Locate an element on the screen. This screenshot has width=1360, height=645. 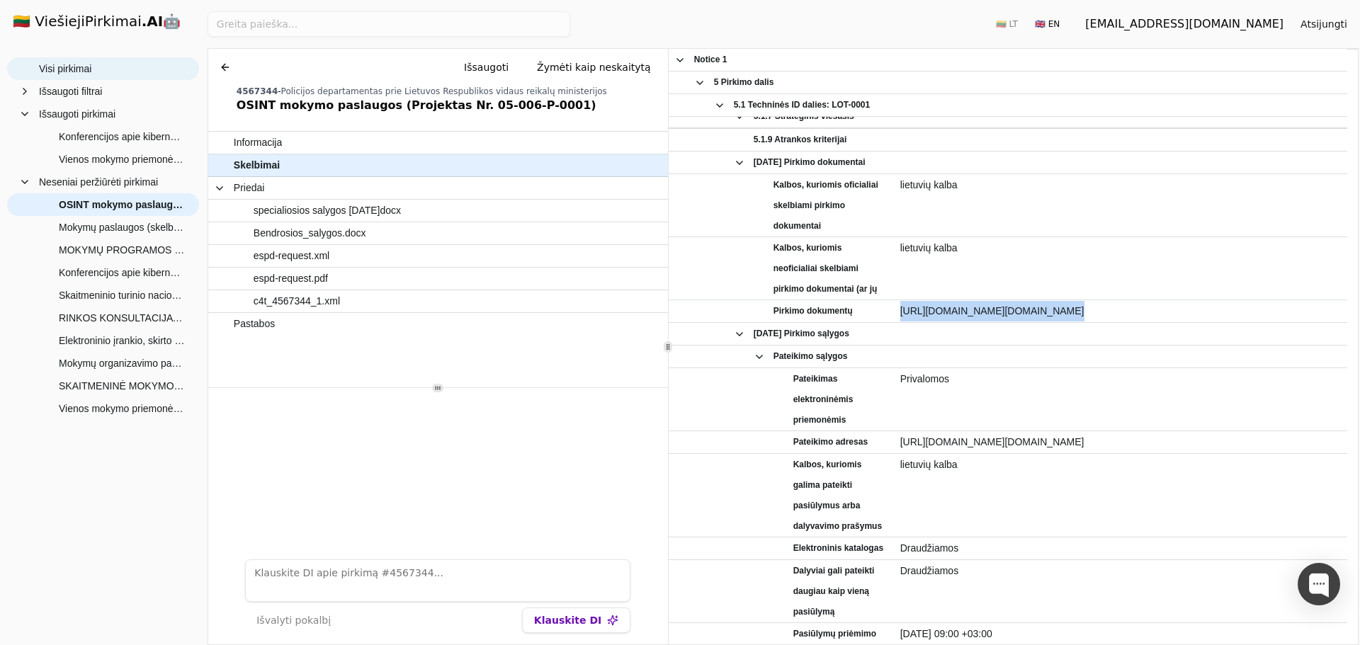
button: 🇬🇧 EN is located at coordinates (1047, 24).